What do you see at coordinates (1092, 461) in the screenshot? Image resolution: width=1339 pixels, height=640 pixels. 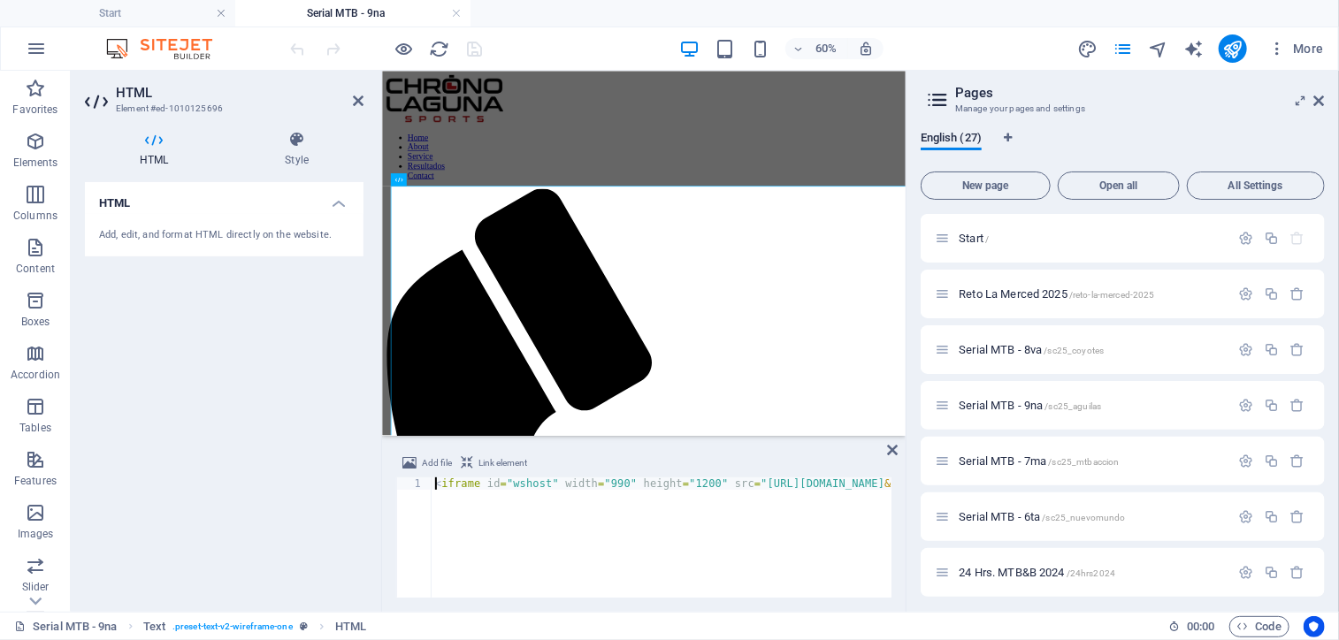 I see `div: Serial MTB - 7ma/sc25_mtbaccion` at bounding box center [1092, 461].